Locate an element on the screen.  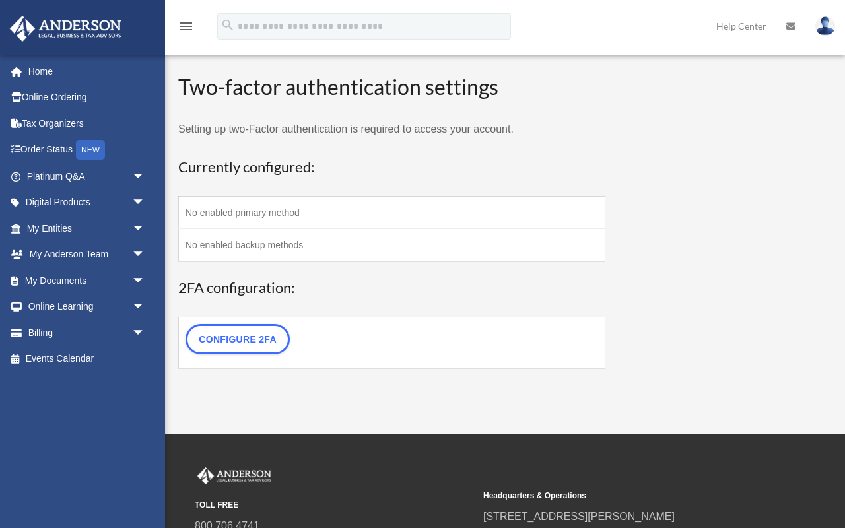
a: My Entitiesarrow_drop_down is located at coordinates (87, 228).